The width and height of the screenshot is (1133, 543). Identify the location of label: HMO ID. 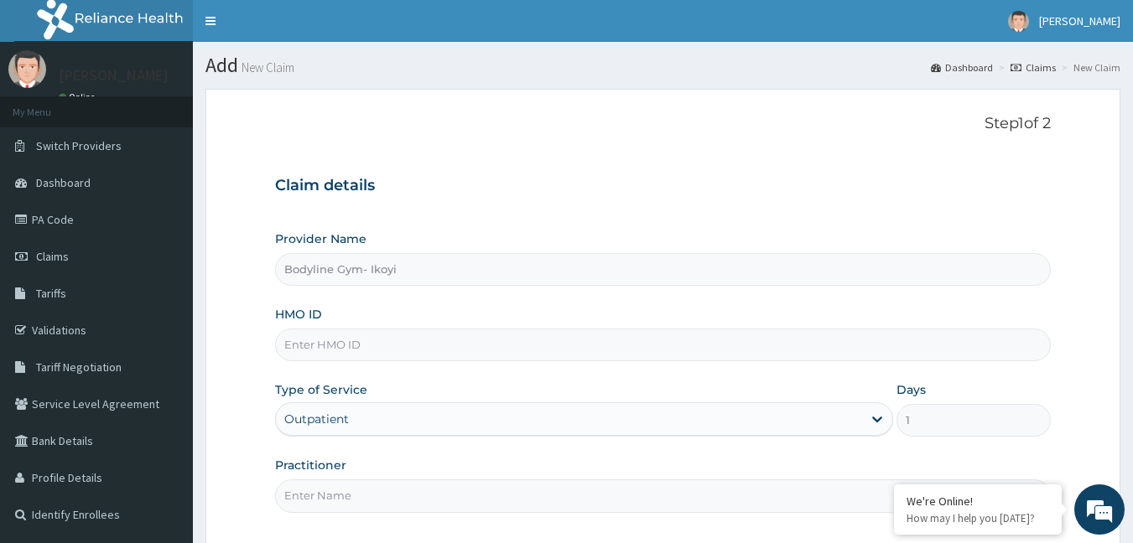
(299, 314).